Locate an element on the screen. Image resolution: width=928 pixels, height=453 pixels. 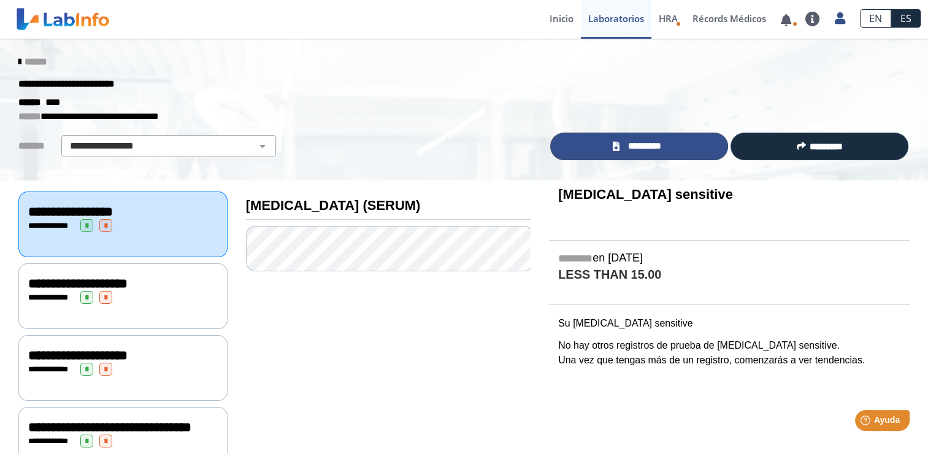
span: HRA is located at coordinates (668, 18).